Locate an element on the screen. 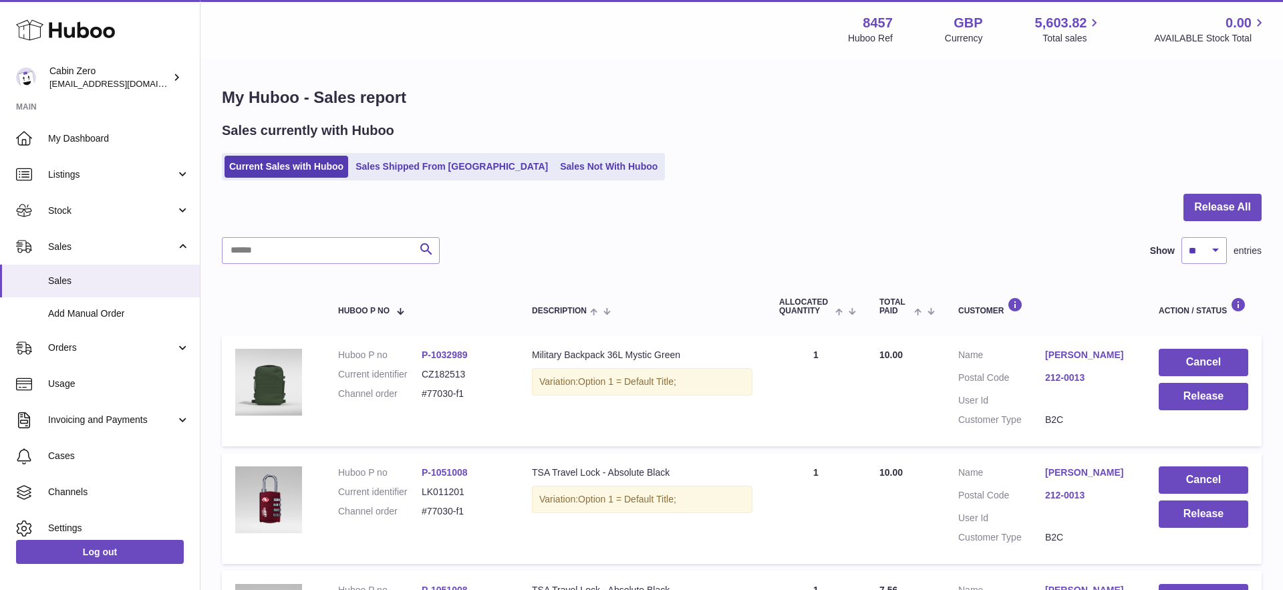 The height and width of the screenshot is (590, 1283). div: Customer is located at coordinates (1045, 306).